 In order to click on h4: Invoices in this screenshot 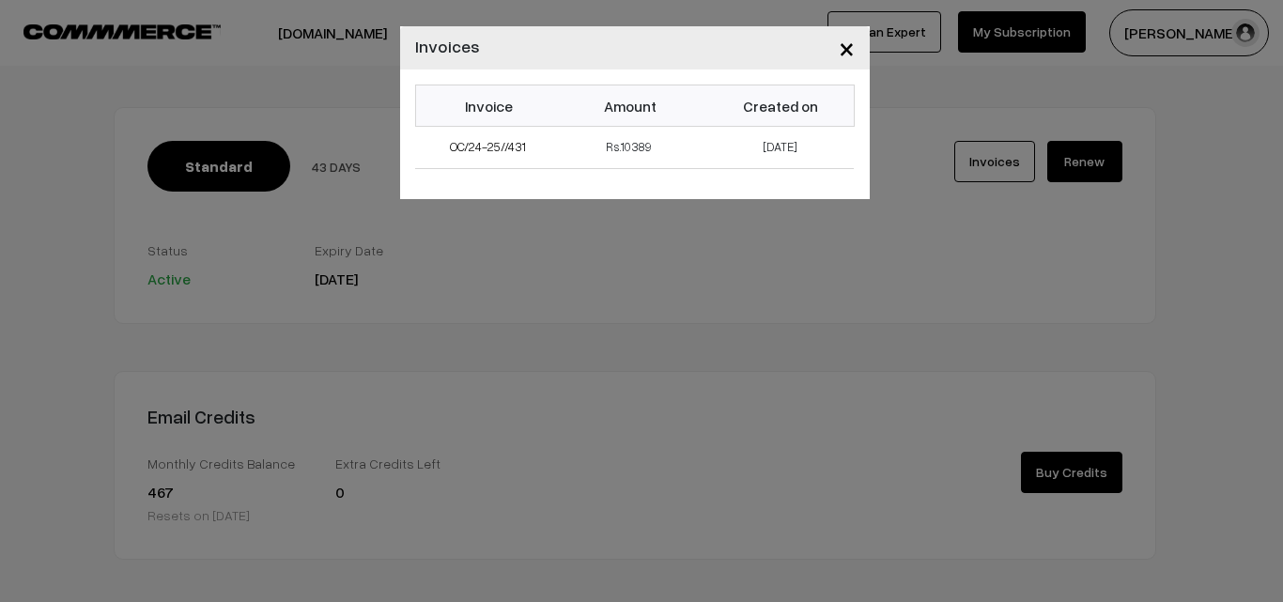, I will do `click(447, 46)`.